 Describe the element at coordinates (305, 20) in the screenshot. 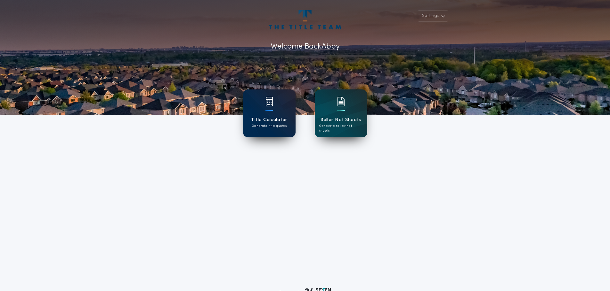

I see `img: account-logo` at that location.